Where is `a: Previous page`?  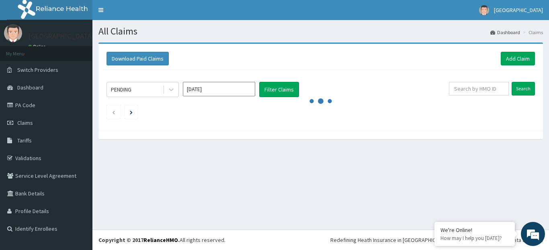
a: Previous page is located at coordinates (113, 112).